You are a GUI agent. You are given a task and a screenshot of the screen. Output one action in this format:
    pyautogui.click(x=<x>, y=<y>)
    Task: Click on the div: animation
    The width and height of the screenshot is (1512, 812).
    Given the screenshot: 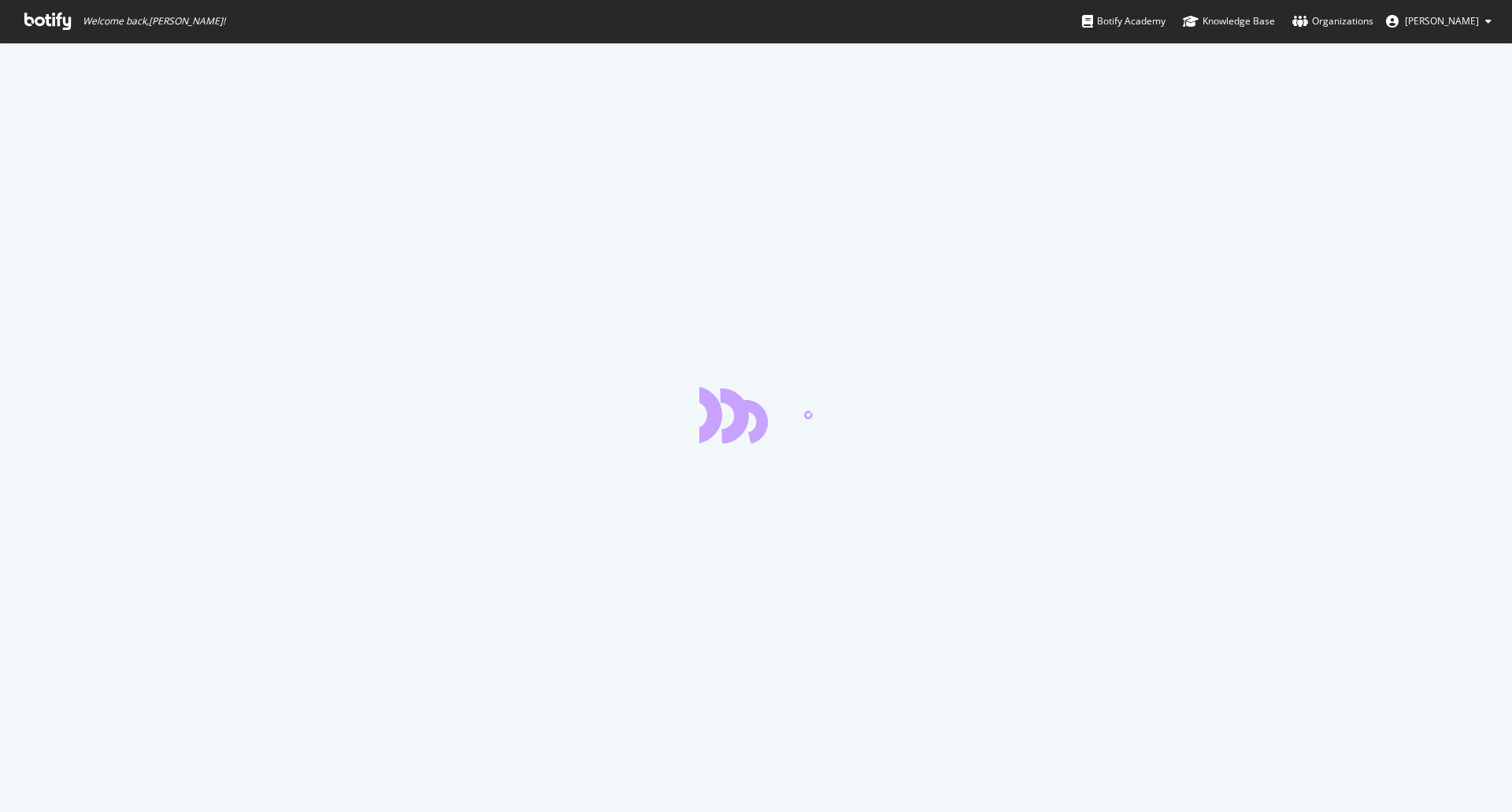 What is the action you would take?
    pyautogui.click(x=756, y=415)
    